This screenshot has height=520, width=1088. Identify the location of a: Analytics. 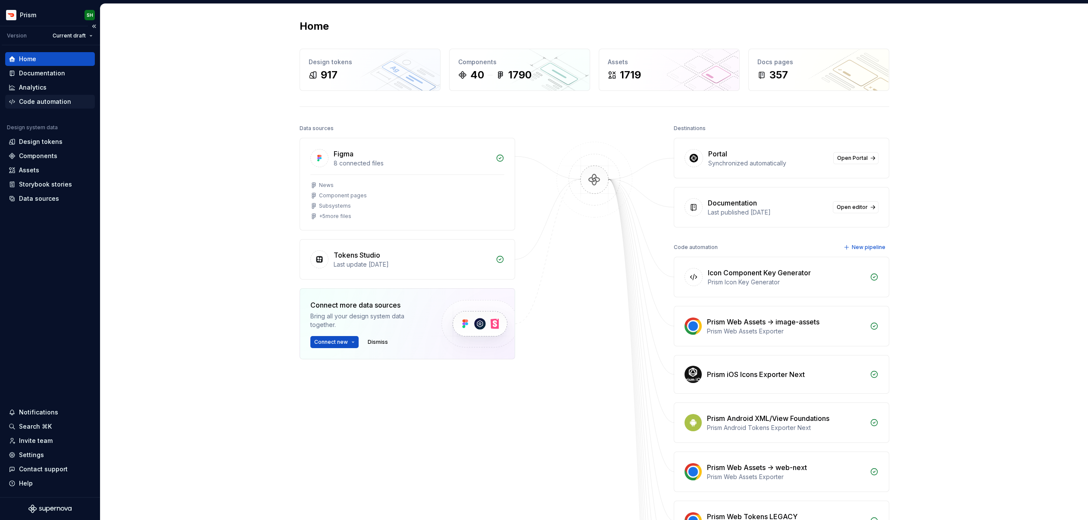
(50, 87).